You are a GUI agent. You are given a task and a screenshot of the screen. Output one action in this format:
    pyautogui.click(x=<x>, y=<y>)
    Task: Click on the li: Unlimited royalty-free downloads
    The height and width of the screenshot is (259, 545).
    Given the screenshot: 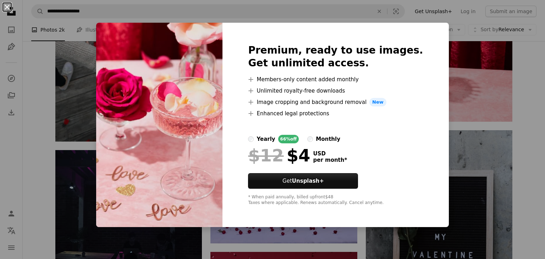 What is the action you would take?
    pyautogui.click(x=336, y=91)
    